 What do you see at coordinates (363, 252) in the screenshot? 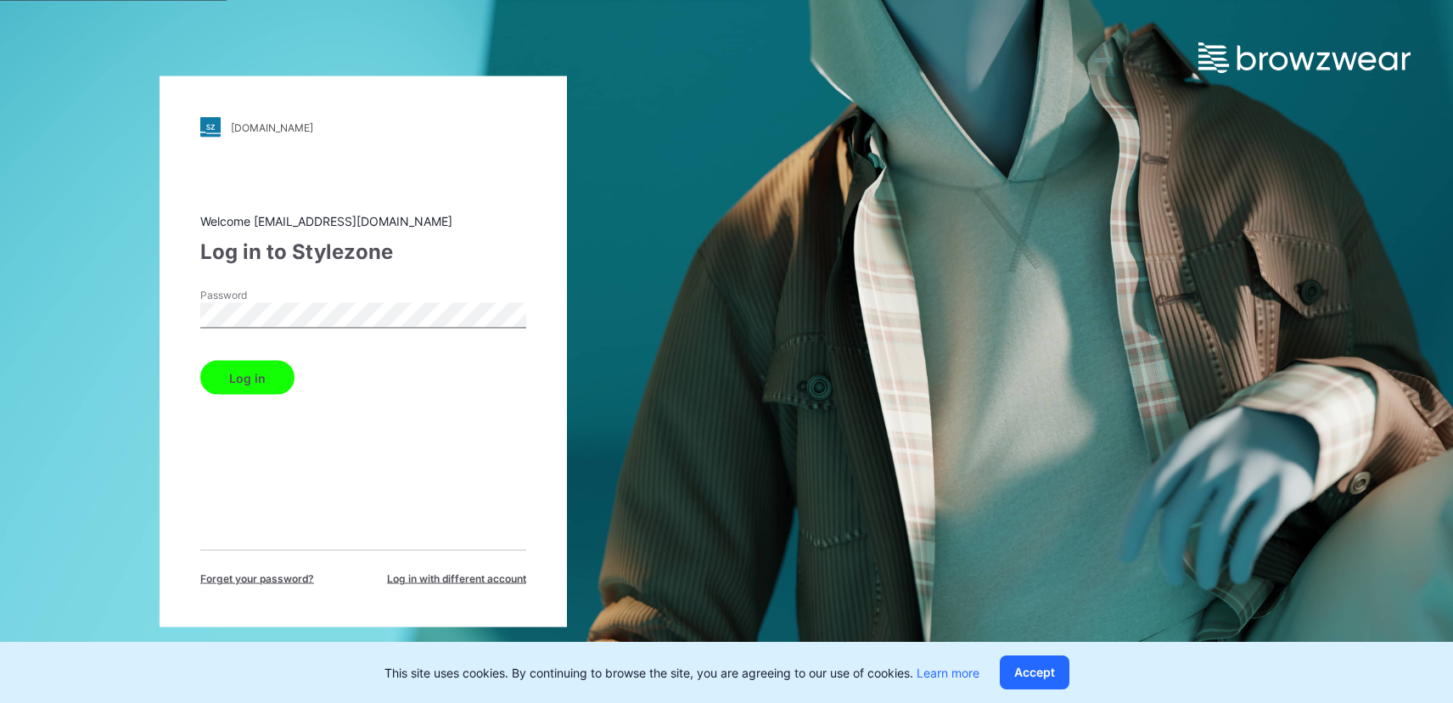
I see `div: Log in to Stylezone` at bounding box center [363, 252].